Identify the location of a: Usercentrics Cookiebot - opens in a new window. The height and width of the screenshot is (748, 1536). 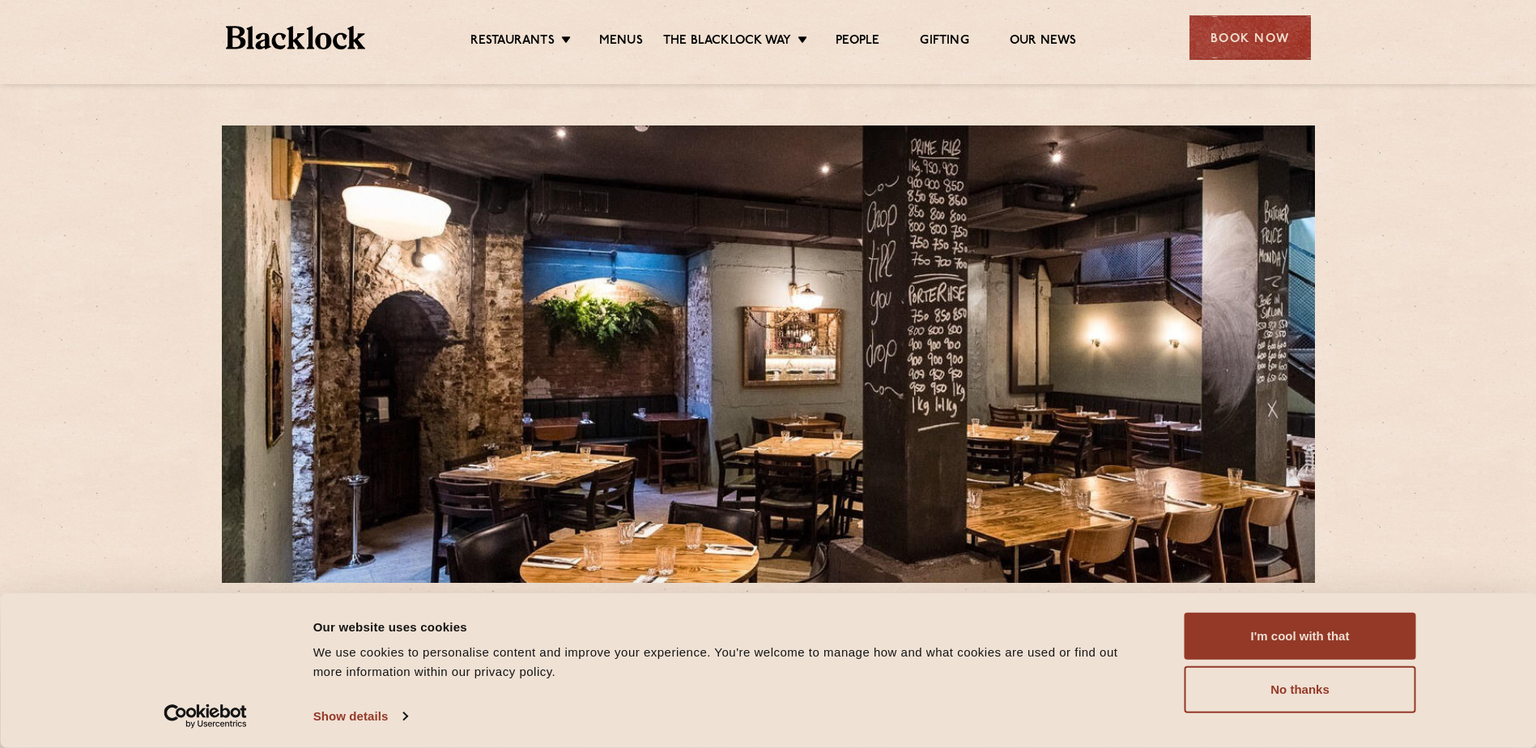
(205, 717).